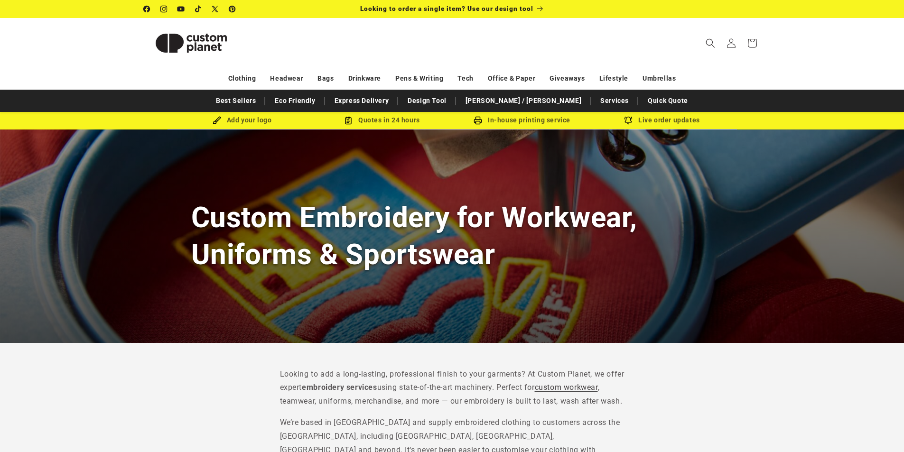  Describe the element at coordinates (191, 43) in the screenshot. I see `img: Custom Planet` at that location.